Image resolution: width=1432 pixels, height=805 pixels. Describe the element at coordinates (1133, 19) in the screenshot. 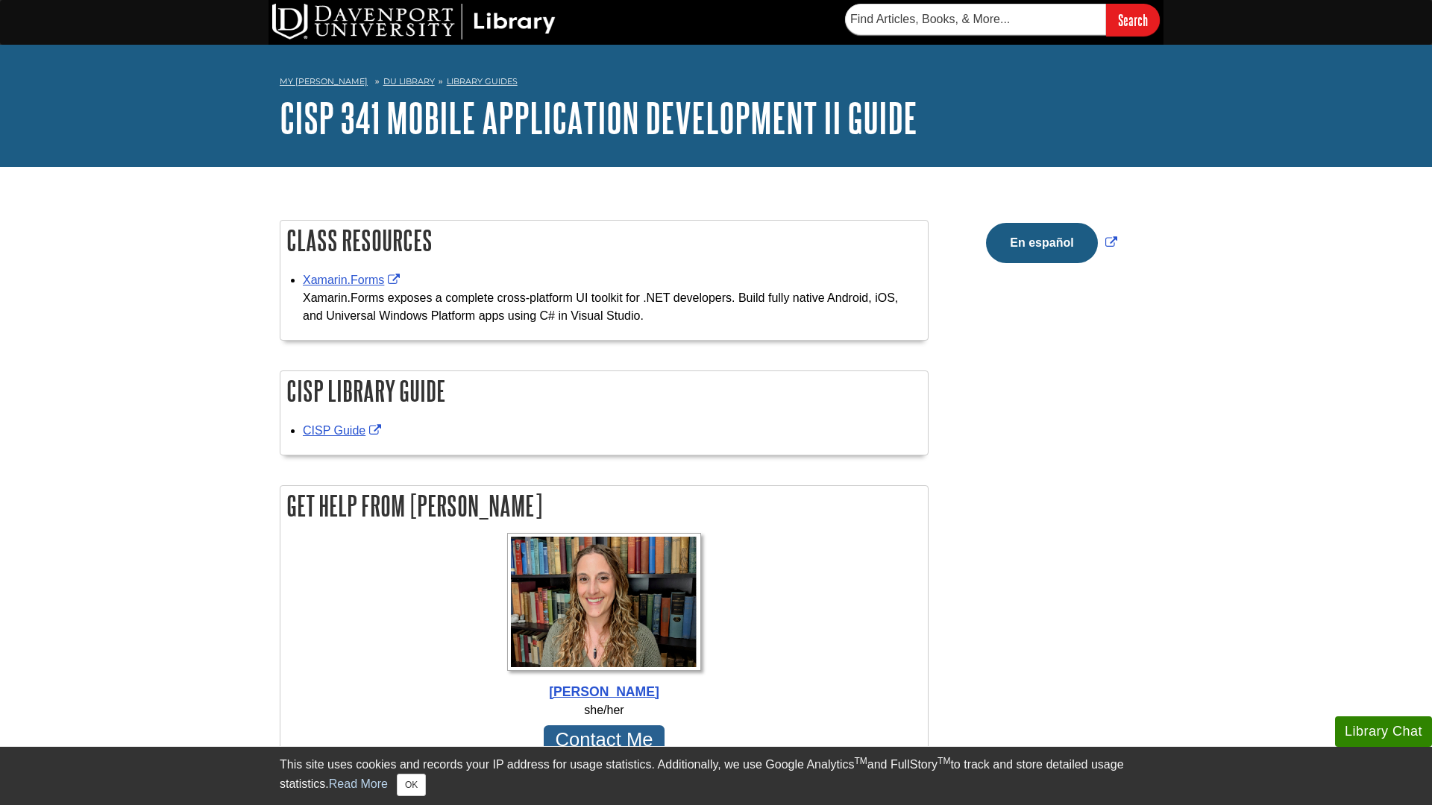

I see `input: Search` at that location.